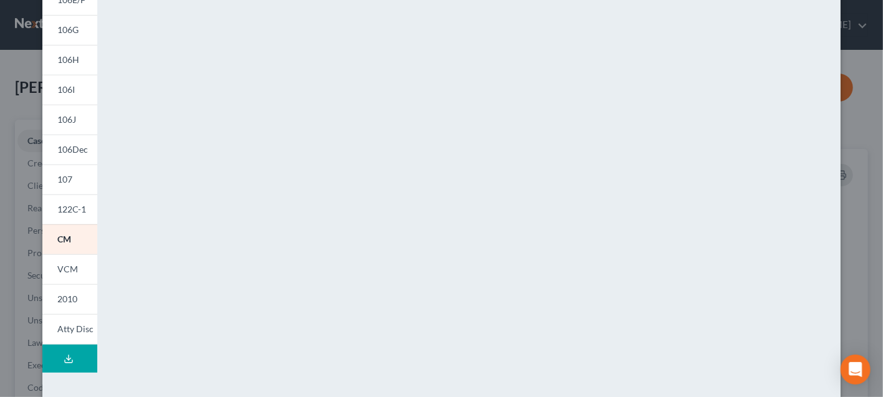 The image size is (883, 397). Describe the element at coordinates (70, 240) in the screenshot. I see `a: CM` at that location.